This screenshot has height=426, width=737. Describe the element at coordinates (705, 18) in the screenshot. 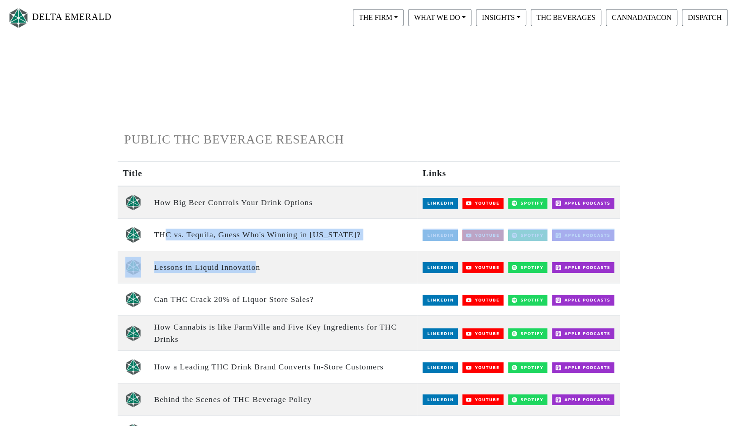

I see `button: DISPATCH` at that location.